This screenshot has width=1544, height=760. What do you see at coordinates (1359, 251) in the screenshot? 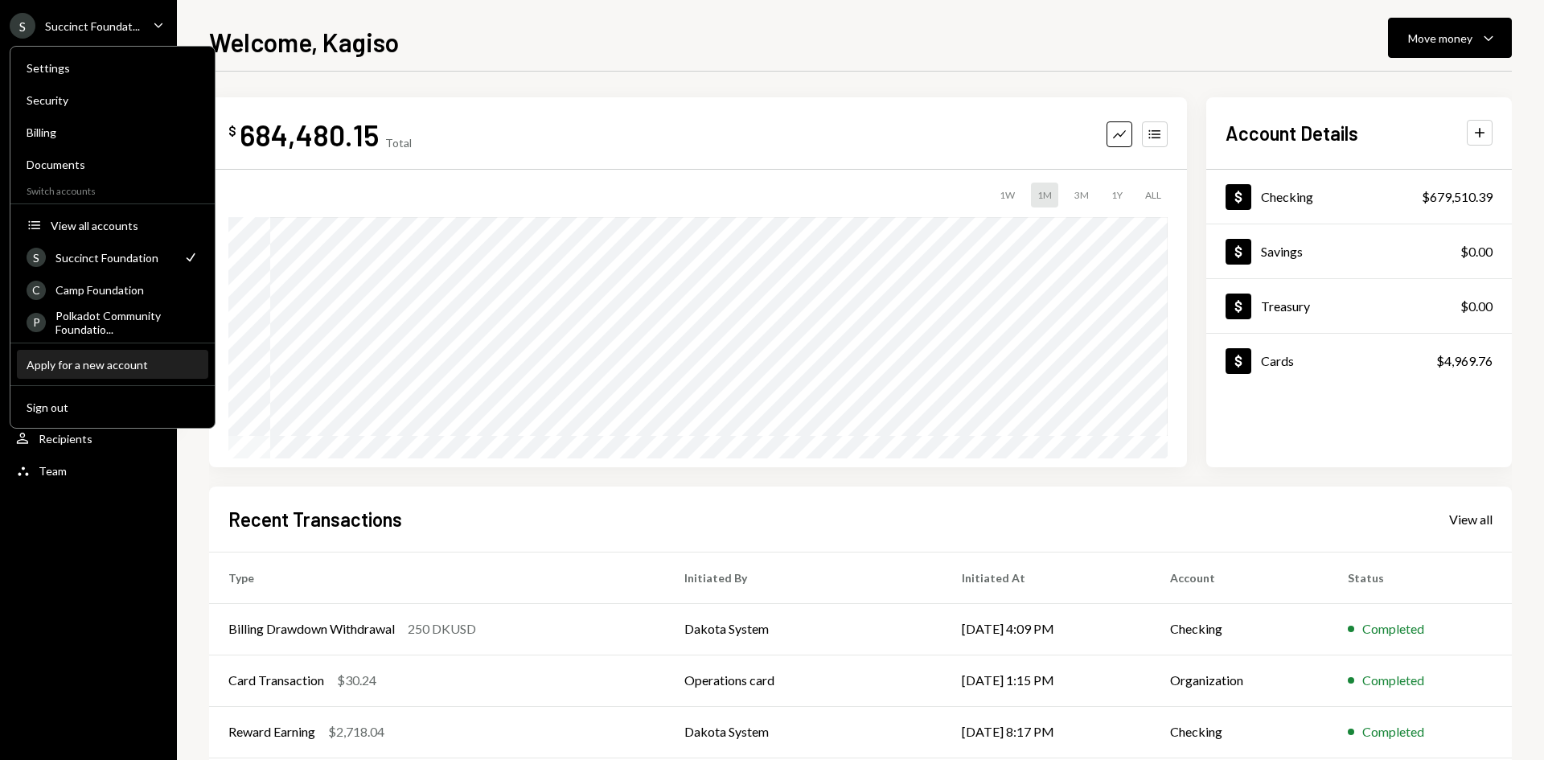
I see `a: Savings$0.00` at bounding box center [1359, 251].